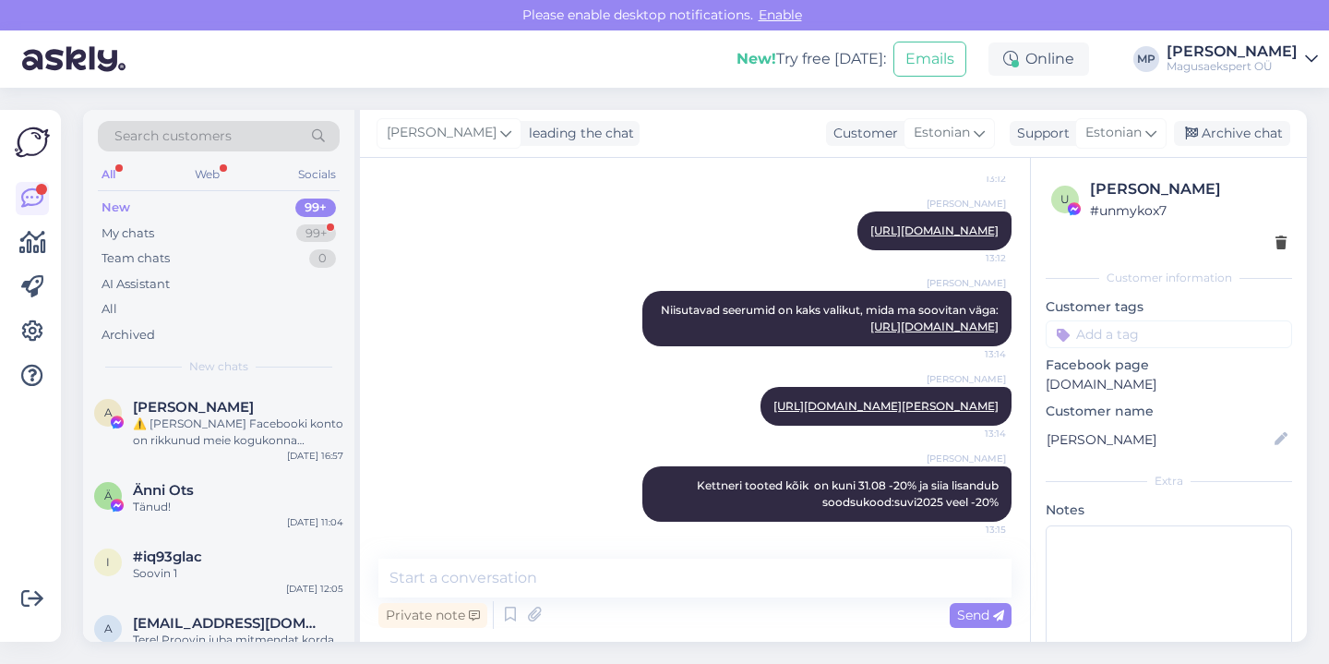 The image size is (1329, 664). What do you see at coordinates (1168, 365) in the screenshot?
I see `p: Facebook page` at bounding box center [1168, 365].